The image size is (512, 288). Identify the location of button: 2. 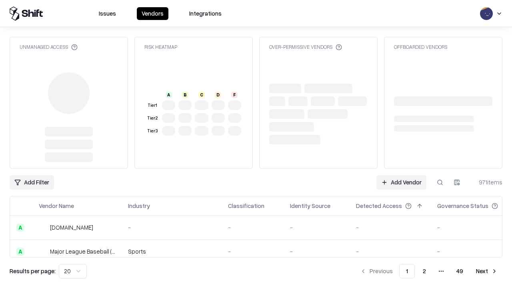
(424, 271).